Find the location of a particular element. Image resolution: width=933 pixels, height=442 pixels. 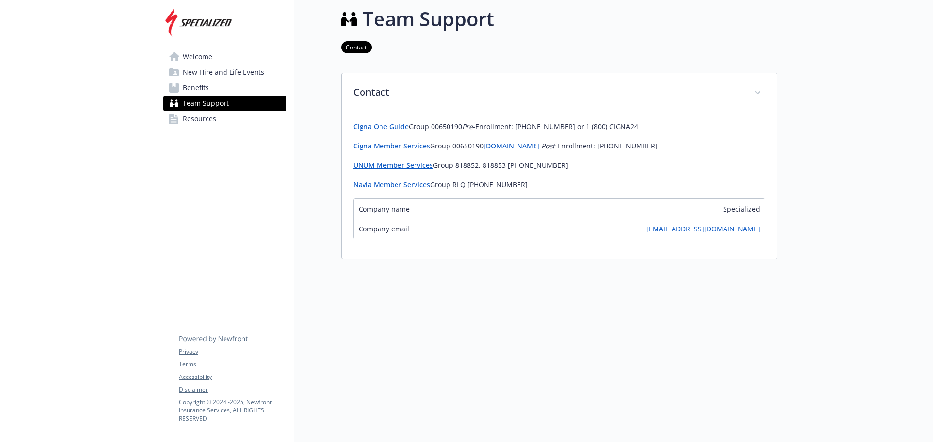

a: Resources is located at coordinates (224, 119).